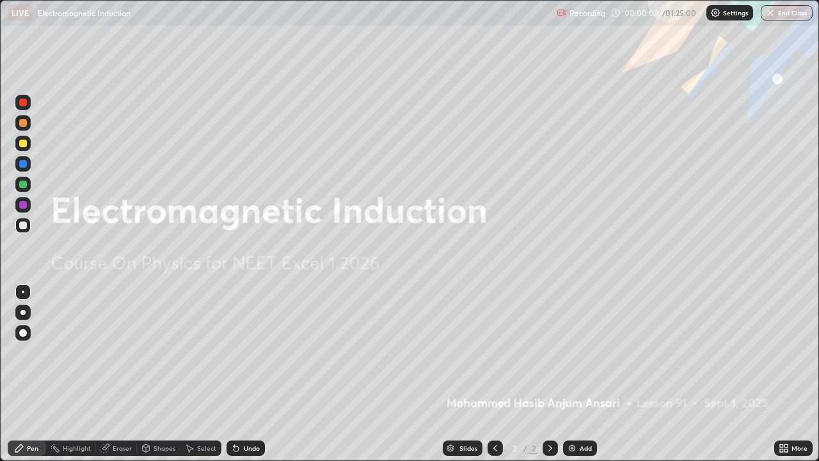 This screenshot has height=461, width=819. I want to click on div: Eraser, so click(122, 448).